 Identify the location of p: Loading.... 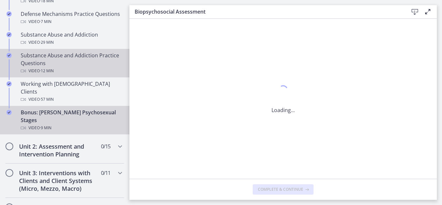
(283, 110).